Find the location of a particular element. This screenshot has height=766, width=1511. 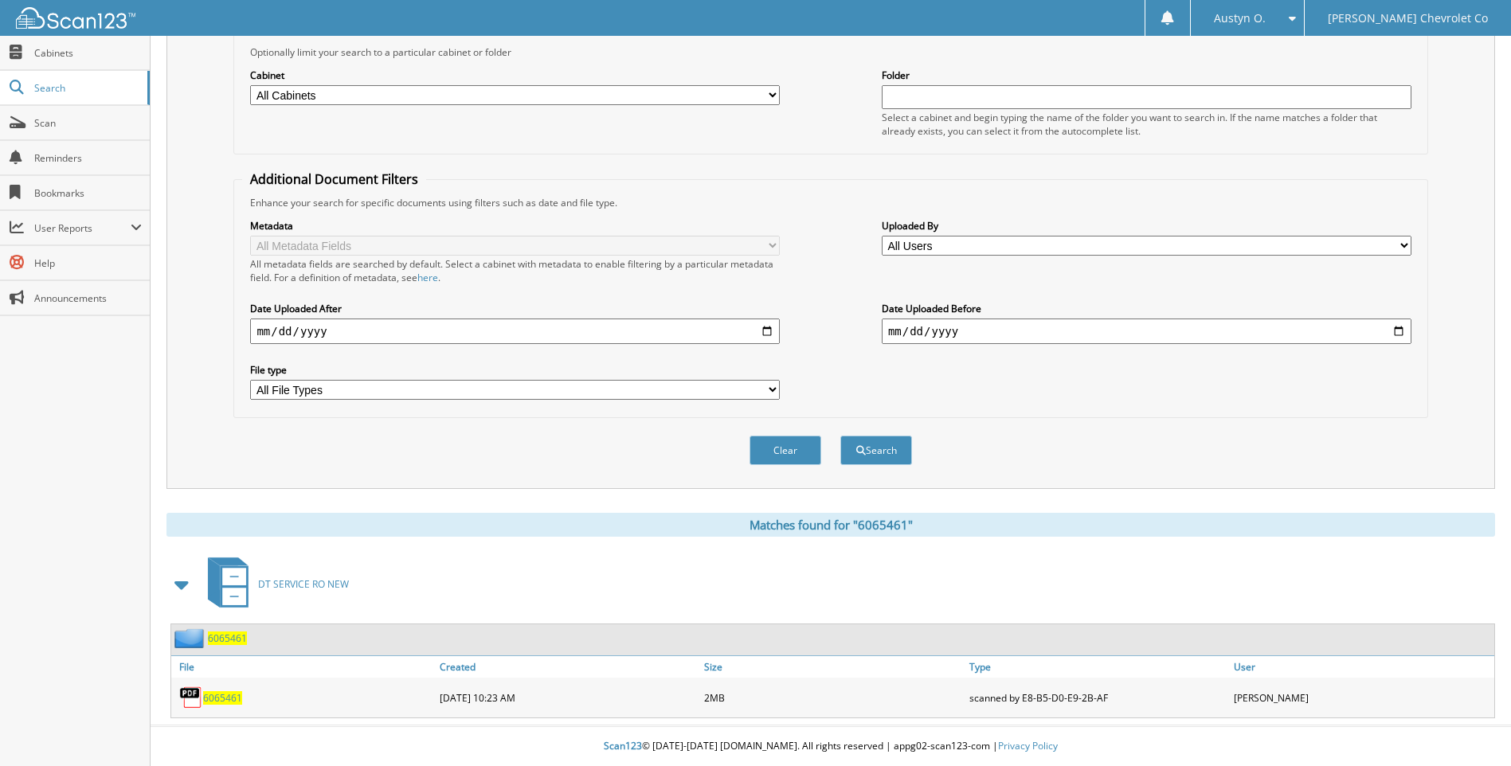

a: here is located at coordinates (428, 277).